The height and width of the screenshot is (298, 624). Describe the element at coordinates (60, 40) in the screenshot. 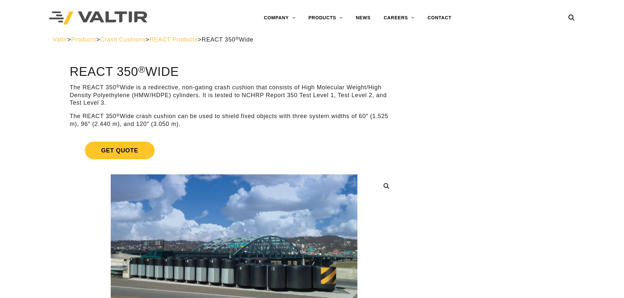

I see `a: Valtir` at that location.